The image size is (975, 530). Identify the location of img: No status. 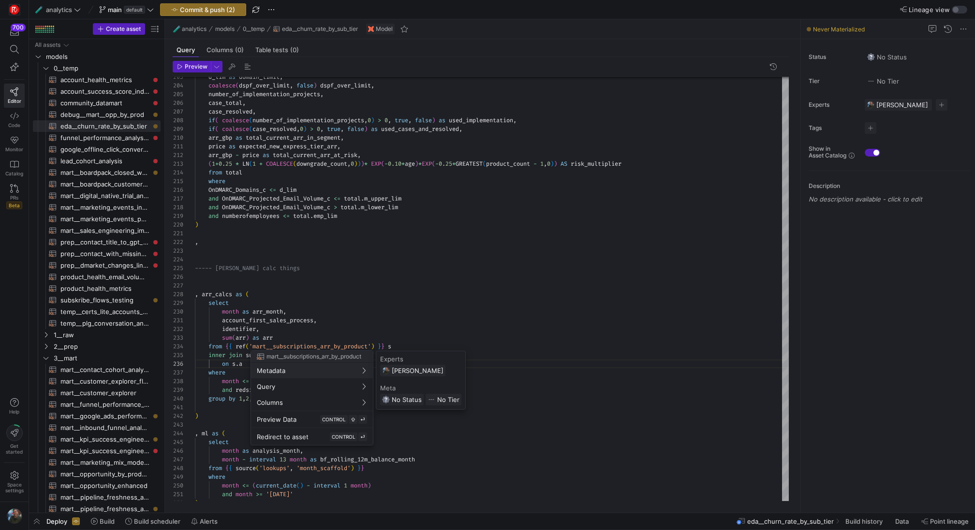
(386, 400).